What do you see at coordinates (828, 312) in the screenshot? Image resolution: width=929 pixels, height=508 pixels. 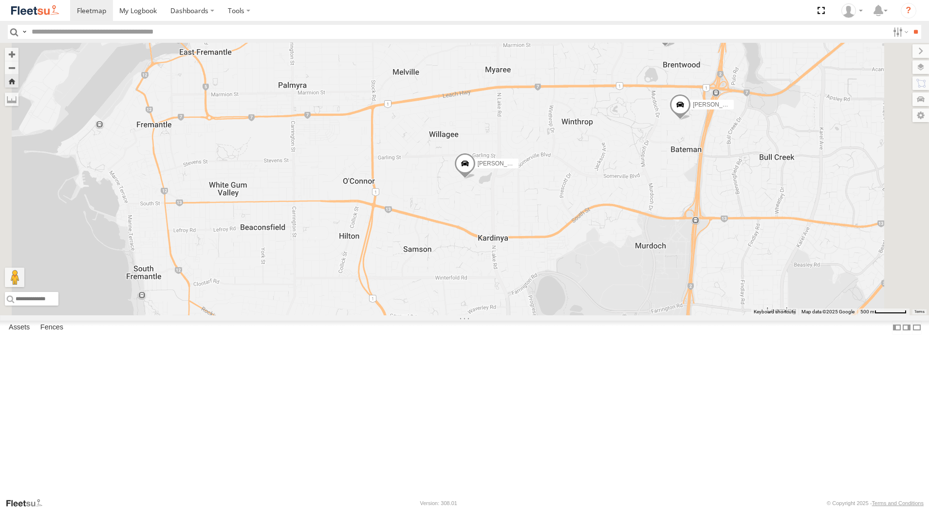 I see `span: Map data ©2025 Google` at bounding box center [828, 312].